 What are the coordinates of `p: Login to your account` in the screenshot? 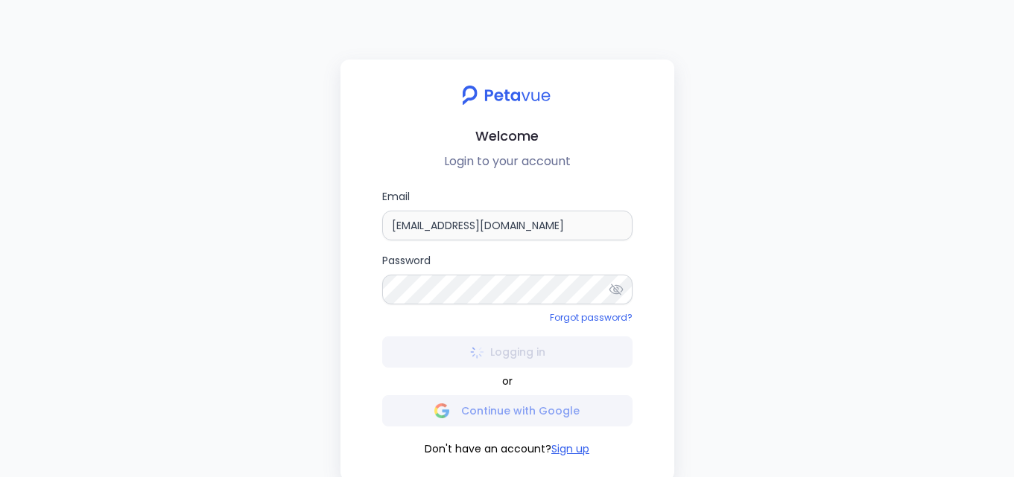 It's located at (507, 162).